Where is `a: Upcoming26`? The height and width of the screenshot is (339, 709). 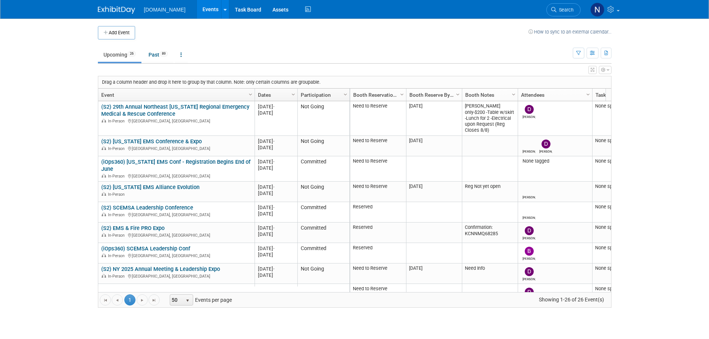 a: Upcoming26 is located at coordinates (119, 55).